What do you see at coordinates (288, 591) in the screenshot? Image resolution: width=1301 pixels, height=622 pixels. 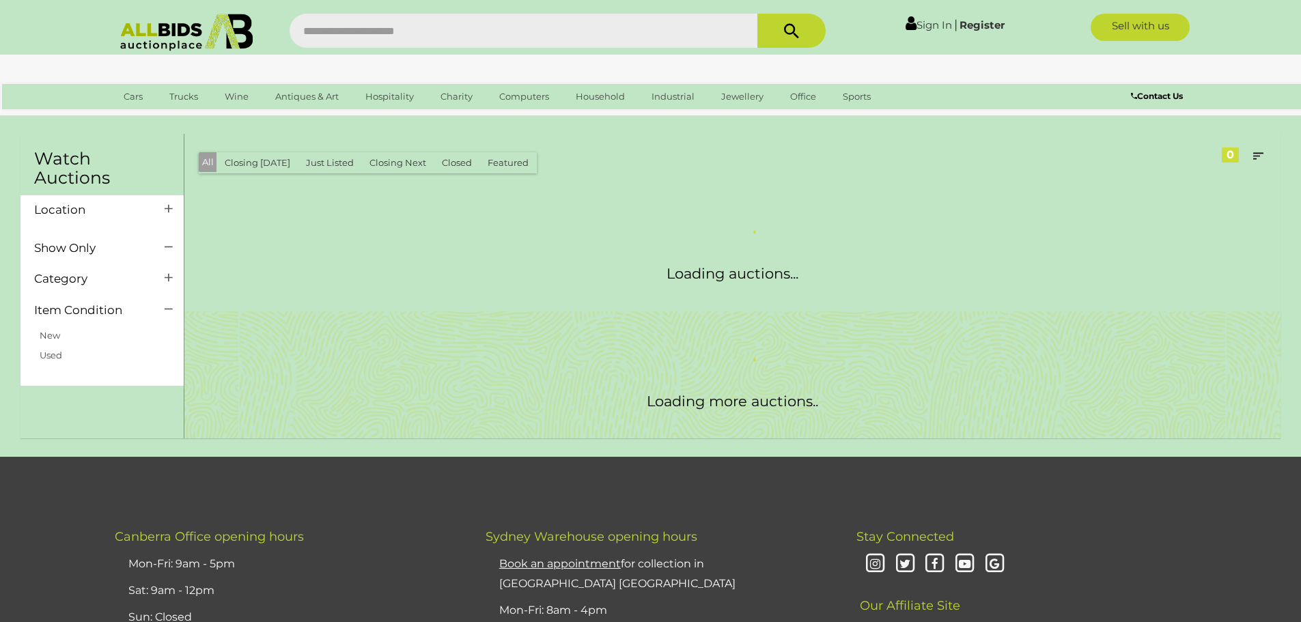 I see `li: Sat: 9am - 12pm` at bounding box center [288, 591].